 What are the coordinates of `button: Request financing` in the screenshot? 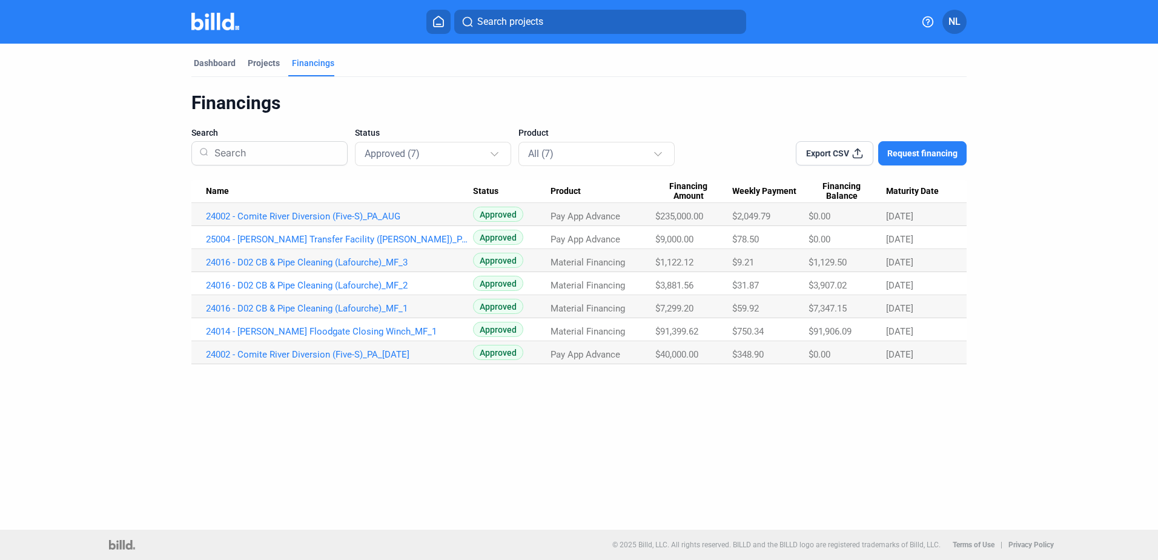 It's located at (923, 153).